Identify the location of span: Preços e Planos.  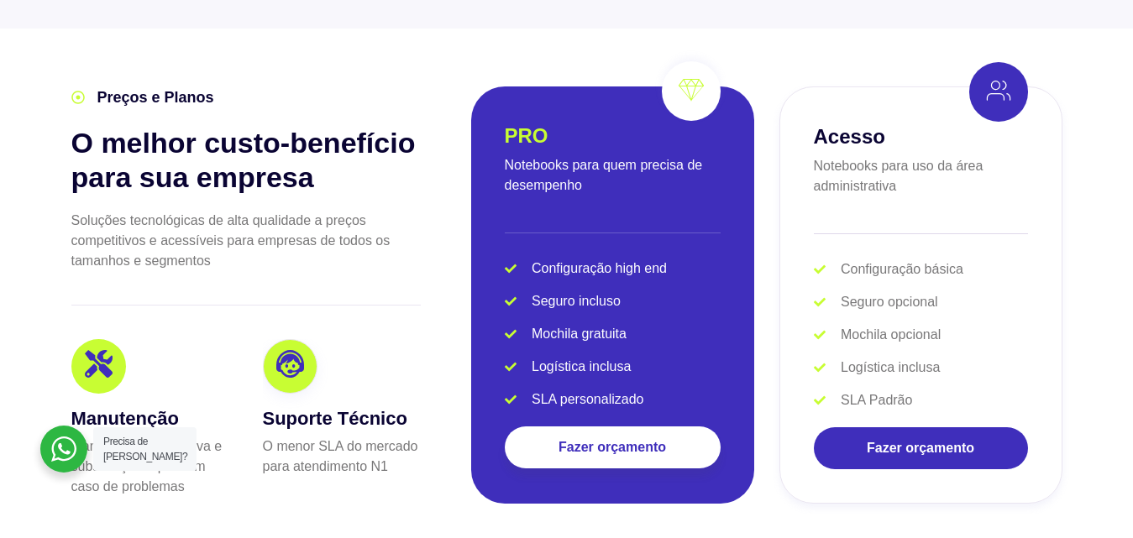
(154, 97).